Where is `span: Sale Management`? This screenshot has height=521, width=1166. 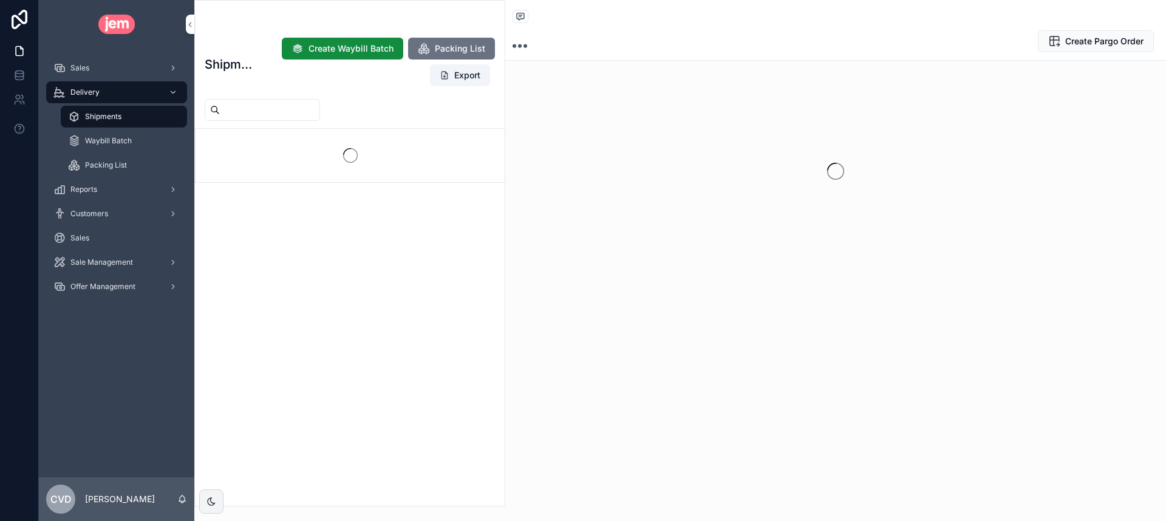
span: Sale Management is located at coordinates (101, 262).